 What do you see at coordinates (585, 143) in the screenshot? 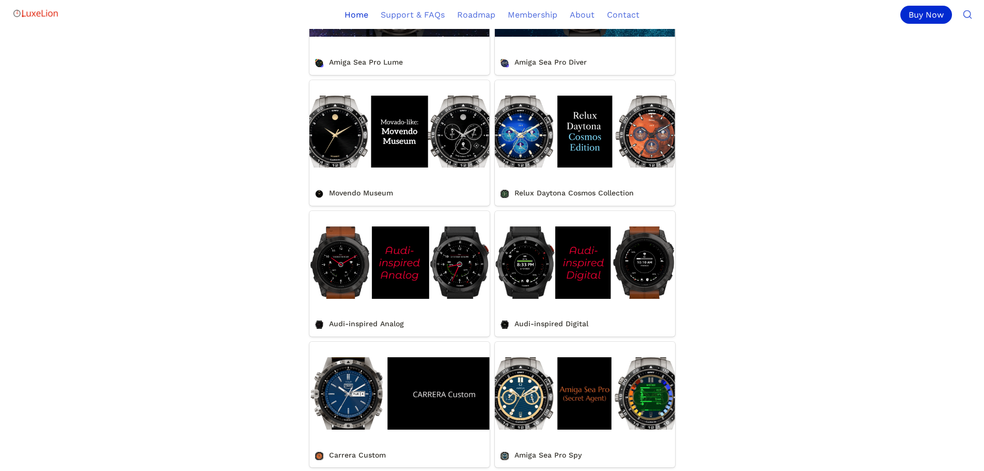
I see `a: Relux Daytona Cosmos Collection` at bounding box center [585, 143].